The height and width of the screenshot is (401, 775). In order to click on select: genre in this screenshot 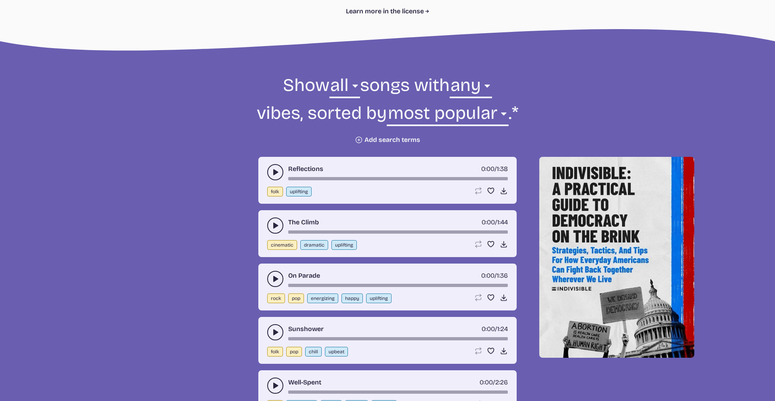, I will do `click(345, 87)`.